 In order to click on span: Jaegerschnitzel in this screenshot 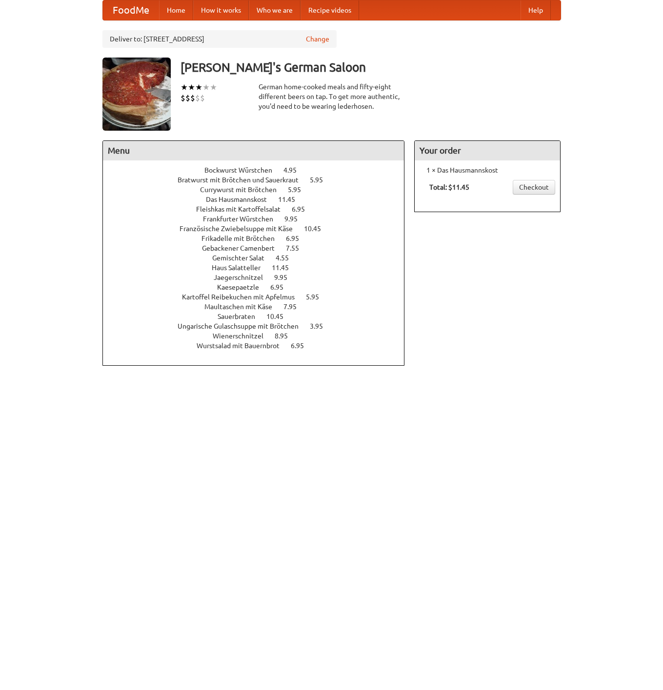, I will do `click(243, 277)`.